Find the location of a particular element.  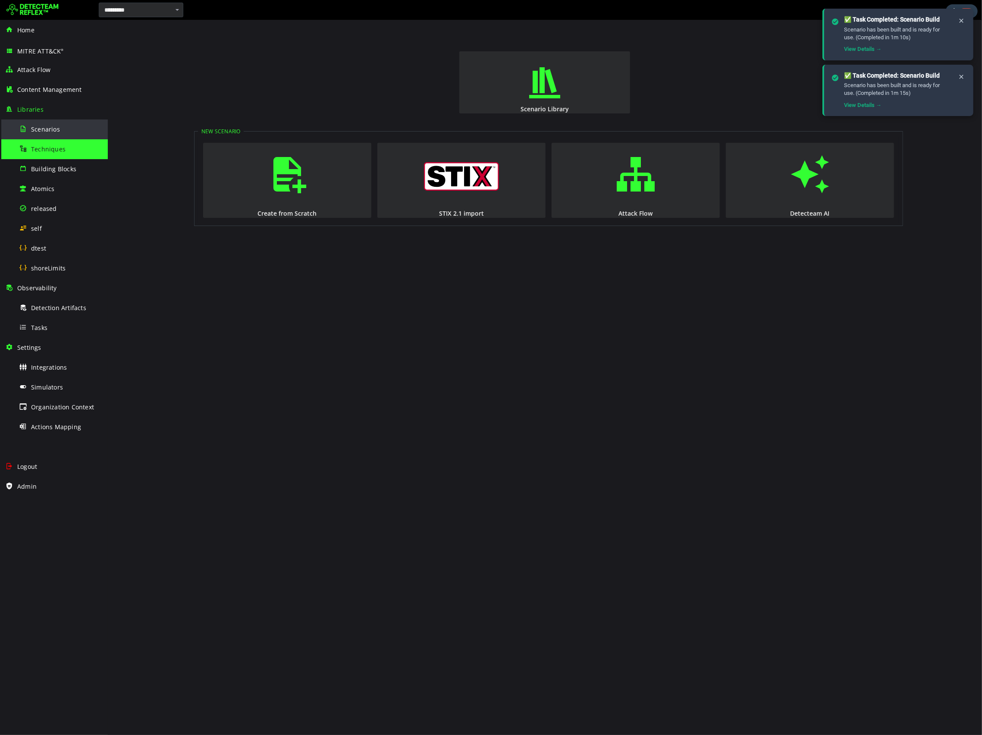

img: Detecteam logo is located at coordinates (32, 10).